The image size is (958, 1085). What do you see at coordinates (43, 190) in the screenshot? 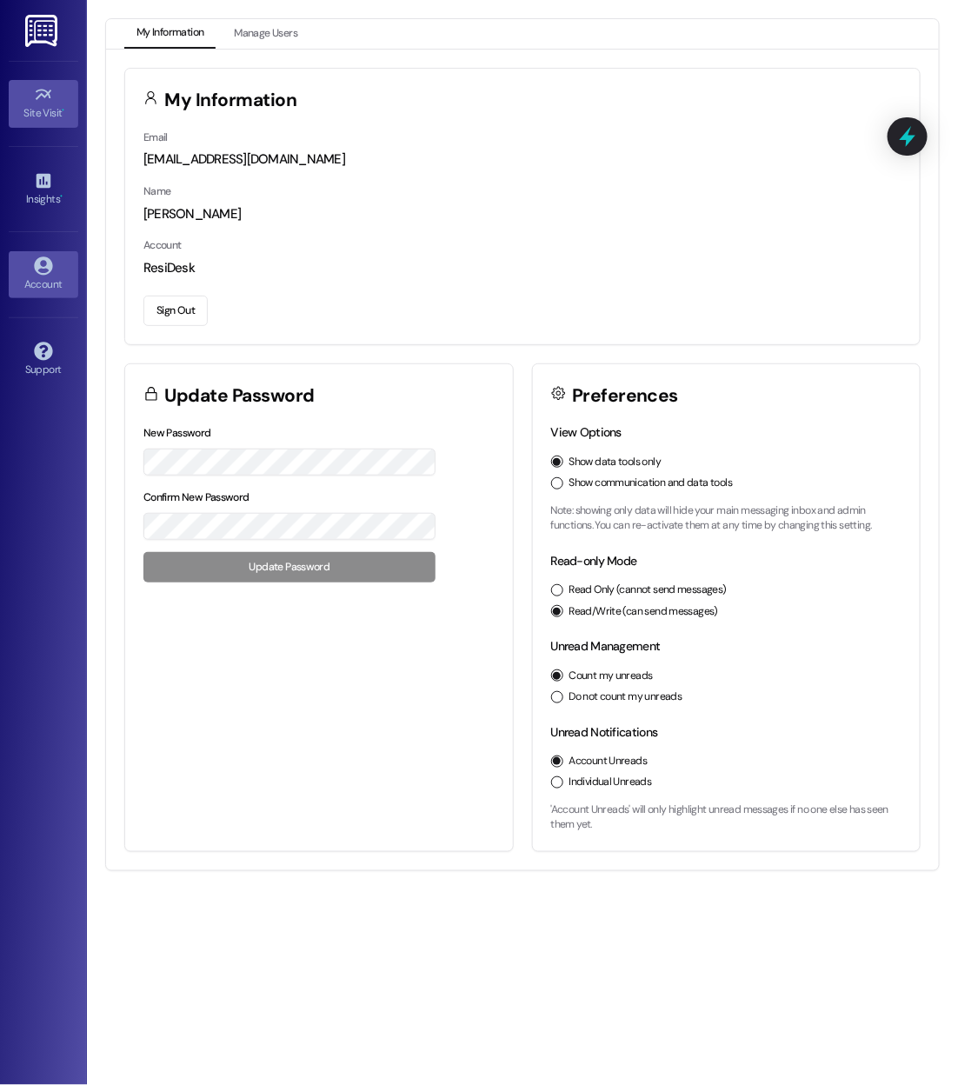
I see `a: Insights •` at bounding box center [43, 190].